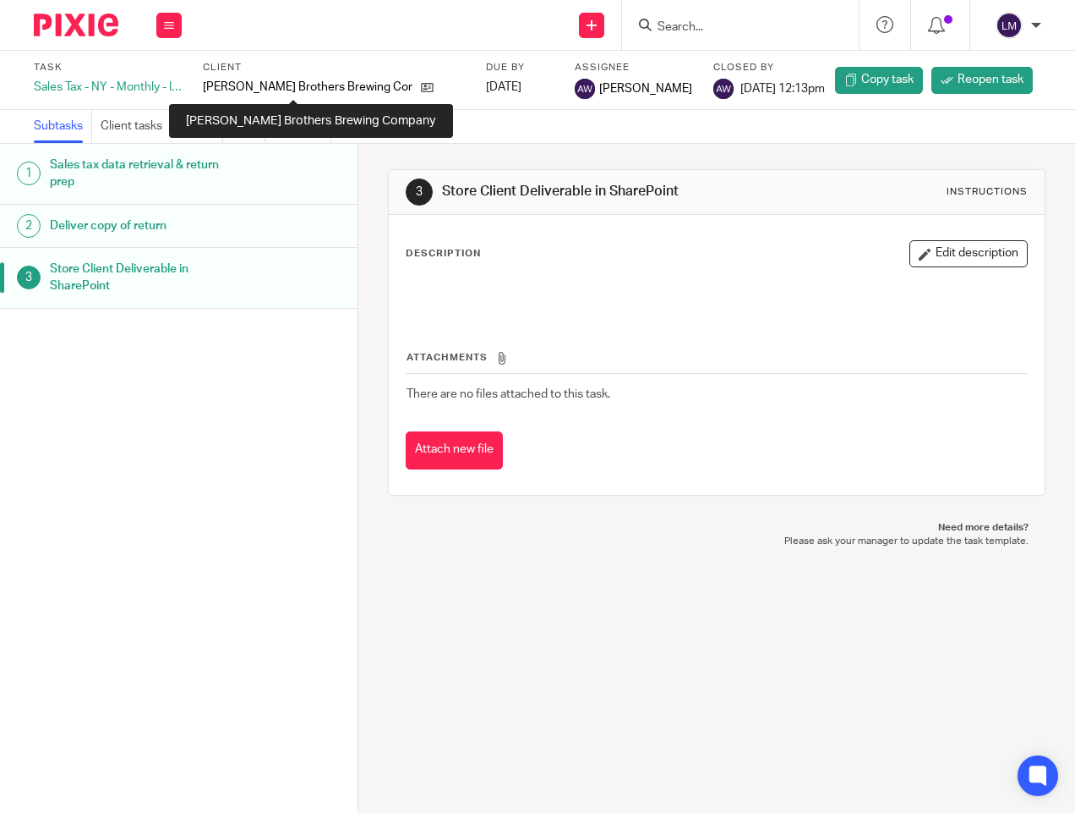 This screenshot has height=813, width=1075. What do you see at coordinates (147, 173) in the screenshot?
I see `h1: Sales tax data retrieval & return prep` at bounding box center [147, 173].